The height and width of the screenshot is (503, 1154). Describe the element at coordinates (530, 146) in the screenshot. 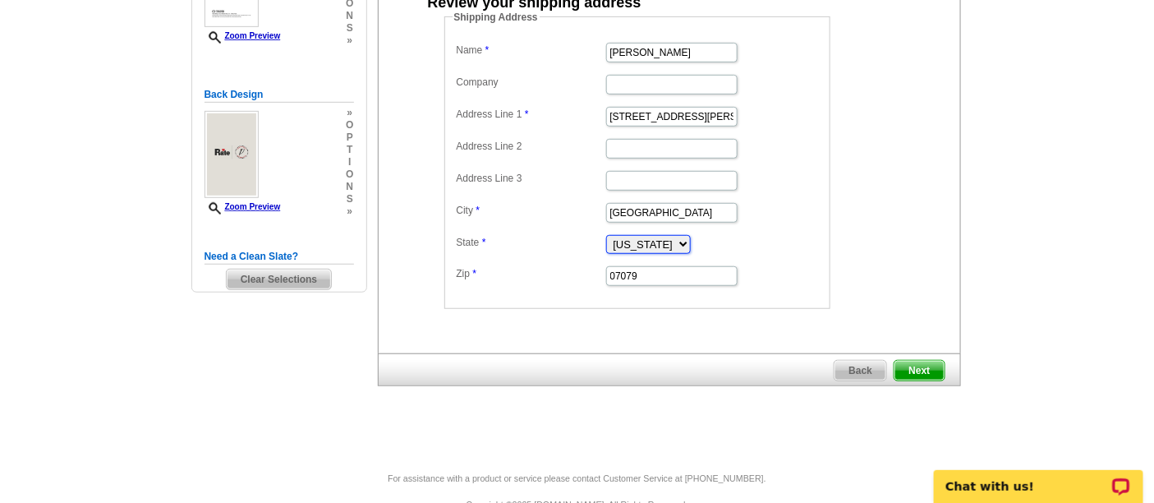

I see `label: Address Line 2` at that location.